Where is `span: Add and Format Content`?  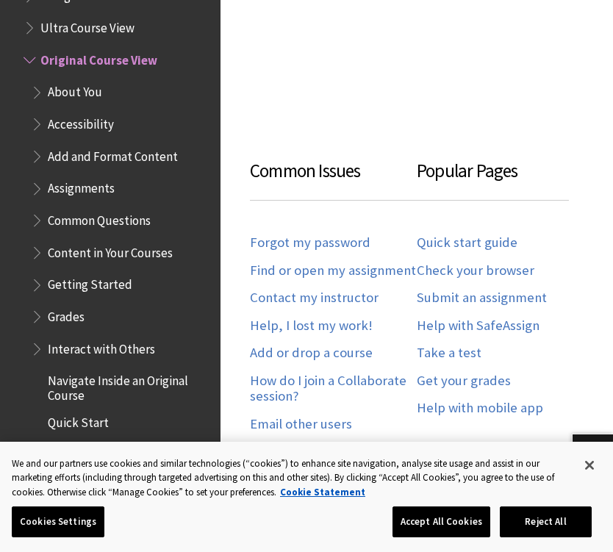 span: Add and Format Content is located at coordinates (113, 154).